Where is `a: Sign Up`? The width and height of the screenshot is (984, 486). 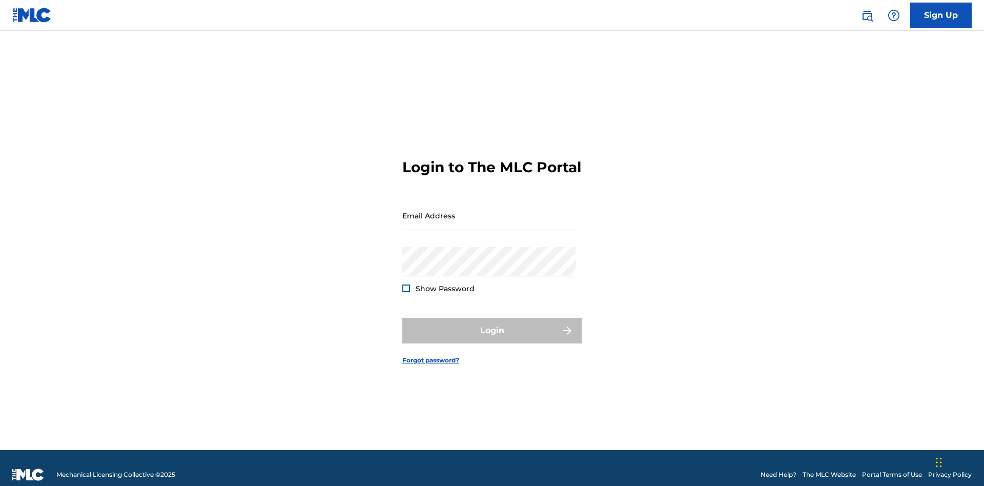 a: Sign Up is located at coordinates (941, 15).